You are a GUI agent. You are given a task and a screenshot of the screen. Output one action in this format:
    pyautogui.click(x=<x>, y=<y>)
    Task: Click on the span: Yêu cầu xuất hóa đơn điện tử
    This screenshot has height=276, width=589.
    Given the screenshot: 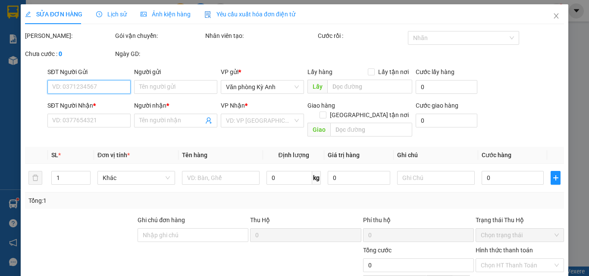 What is the action you would take?
    pyautogui.click(x=250, y=14)
    